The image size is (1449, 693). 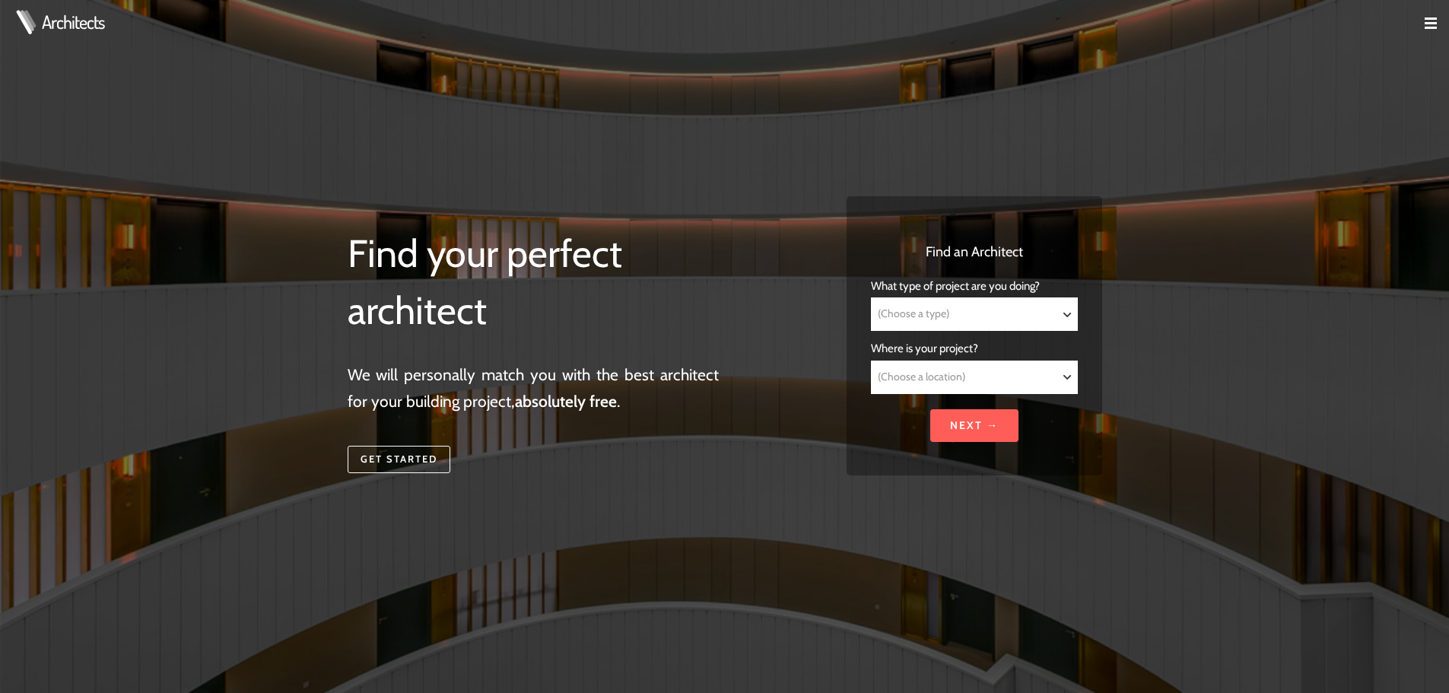 I want to click on a: Architects, so click(x=73, y=22).